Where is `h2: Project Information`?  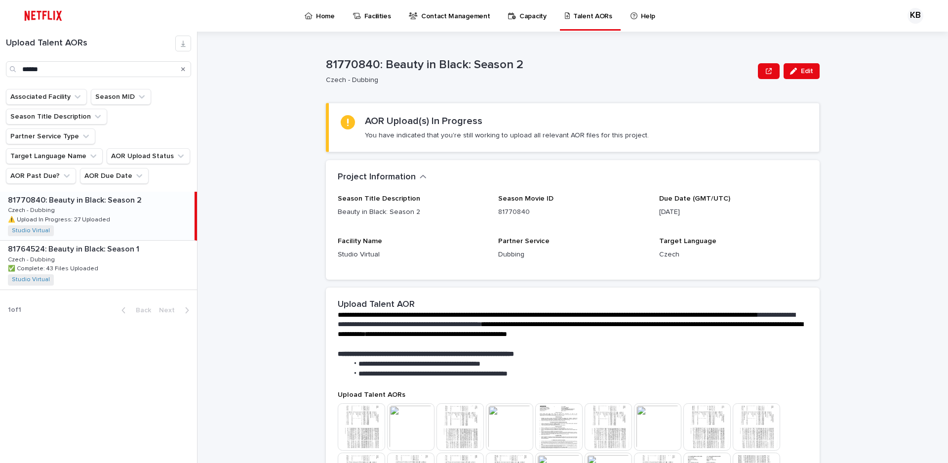
h2: Project Information is located at coordinates (377, 177).